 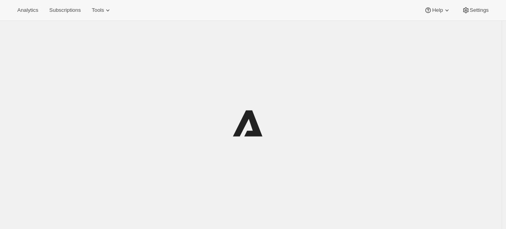 What do you see at coordinates (28, 10) in the screenshot?
I see `span: Analytics` at bounding box center [28, 10].